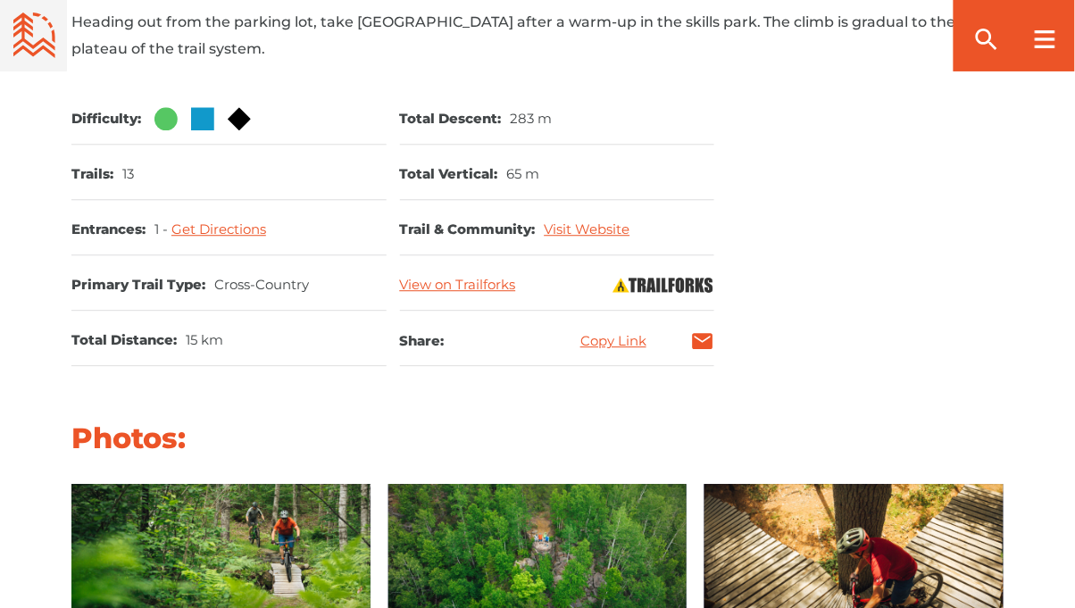  I want to click on ion-icon: search, so click(987, 39).